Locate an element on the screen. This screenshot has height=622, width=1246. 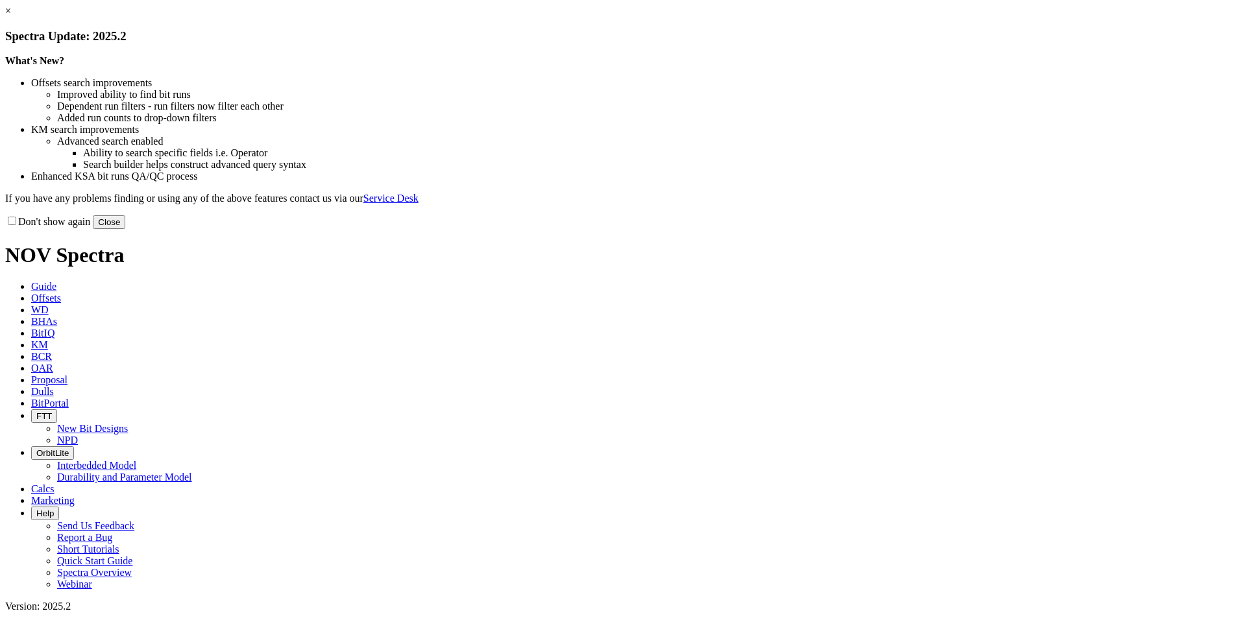
li: Advanced search enabled is located at coordinates (649, 141).